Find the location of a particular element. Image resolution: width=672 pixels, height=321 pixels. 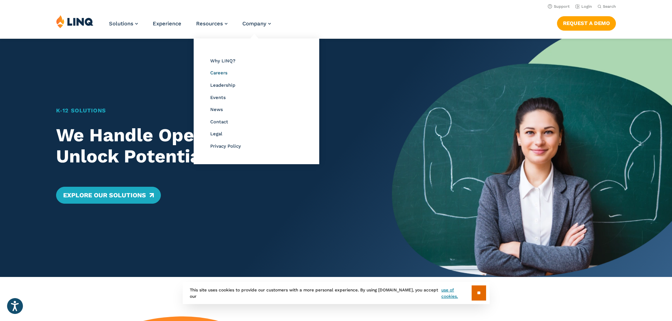

a: Leadership is located at coordinates (222, 85).